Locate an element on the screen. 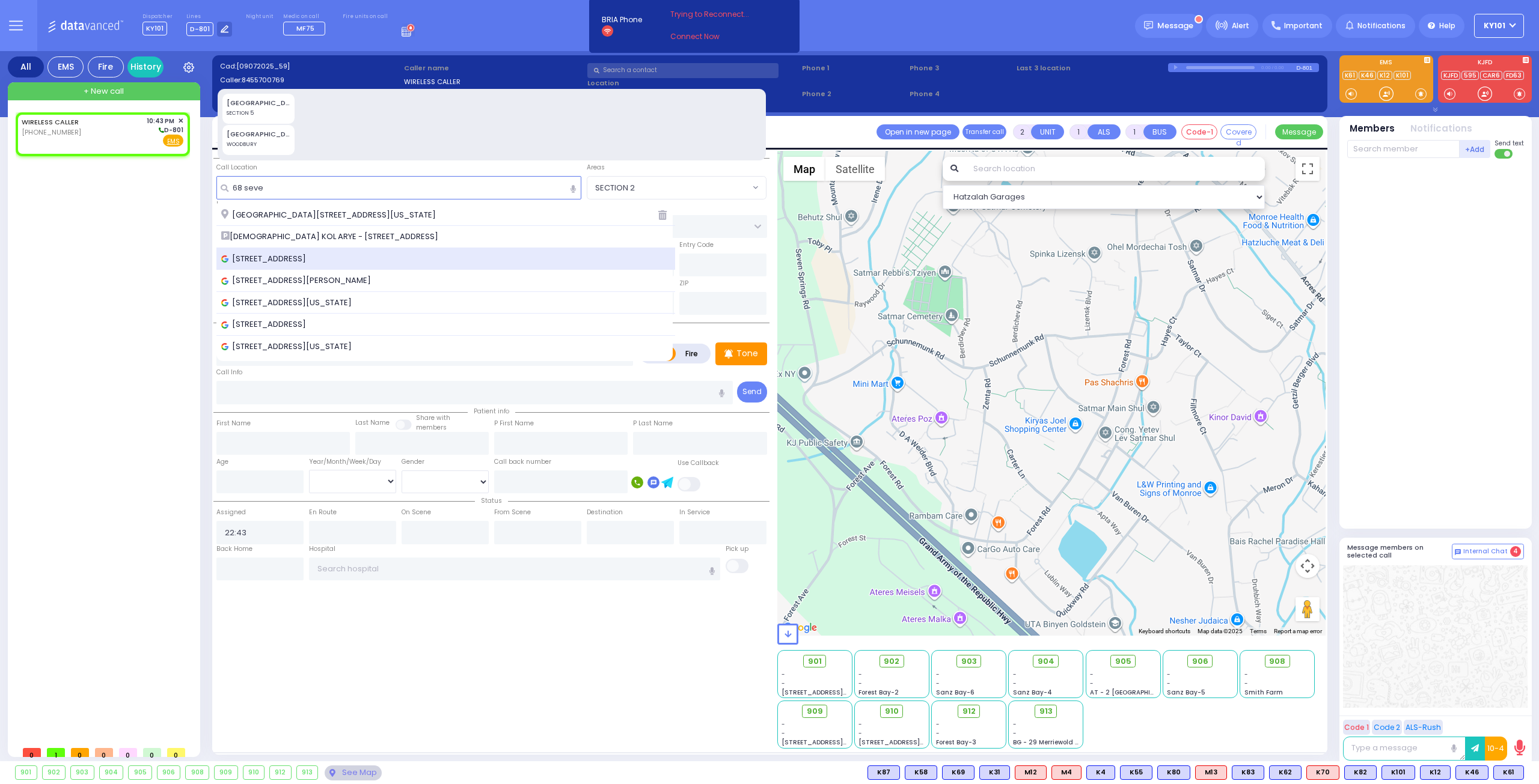 The image size is (1539, 784). button: UNIT is located at coordinates (1047, 132).